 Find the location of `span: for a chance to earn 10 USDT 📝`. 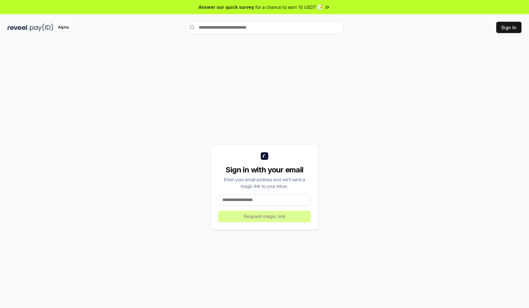

span: for a chance to earn 10 USDT 📝 is located at coordinates (289, 7).